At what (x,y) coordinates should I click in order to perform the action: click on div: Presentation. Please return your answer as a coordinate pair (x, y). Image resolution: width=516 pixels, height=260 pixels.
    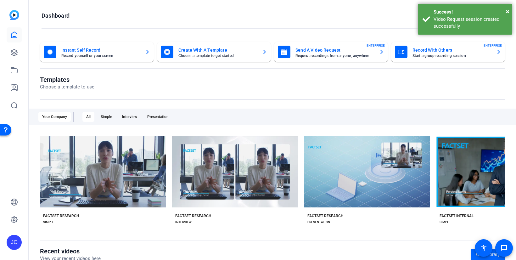
    Looking at the image, I should click on (158, 117).